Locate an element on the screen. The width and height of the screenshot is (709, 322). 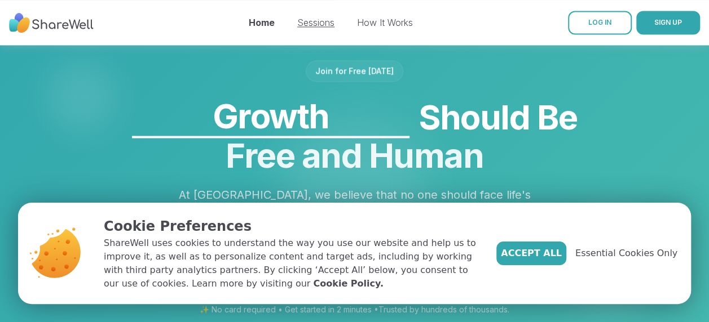
a: Sessions is located at coordinates (316, 23).